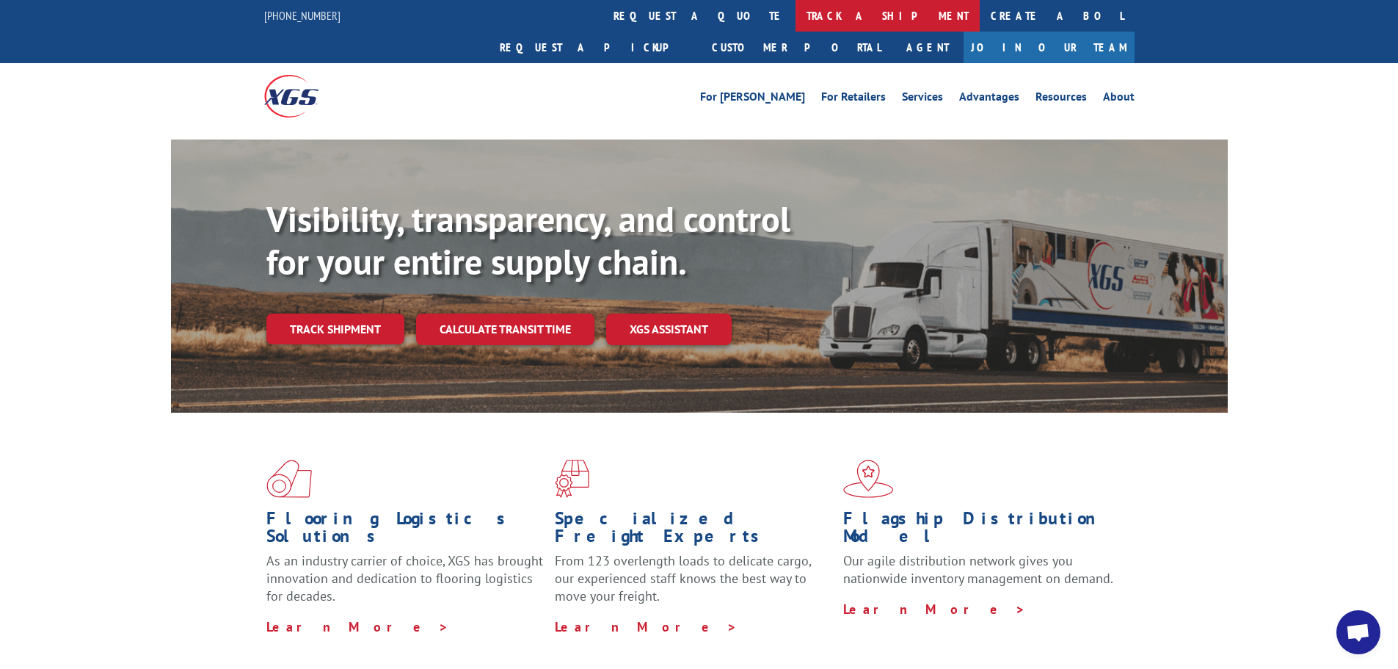 The width and height of the screenshot is (1398, 669). I want to click on img: xgs-icon-focused-on-flooring-red, so click(572, 479).